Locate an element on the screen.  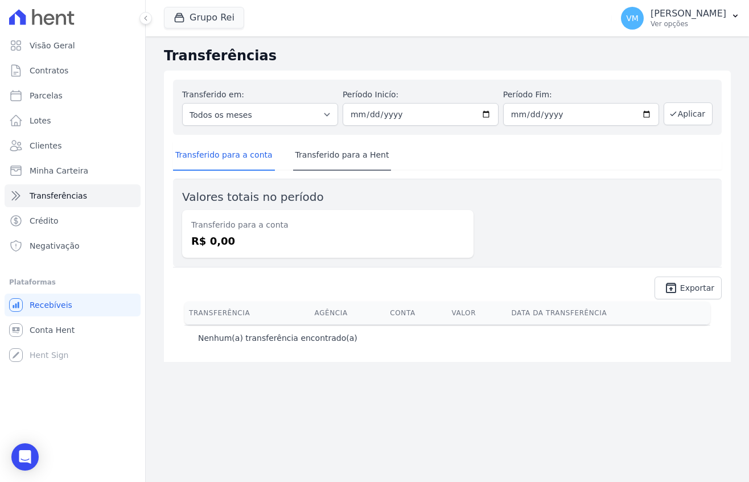
span: Lotes is located at coordinates (40, 121).